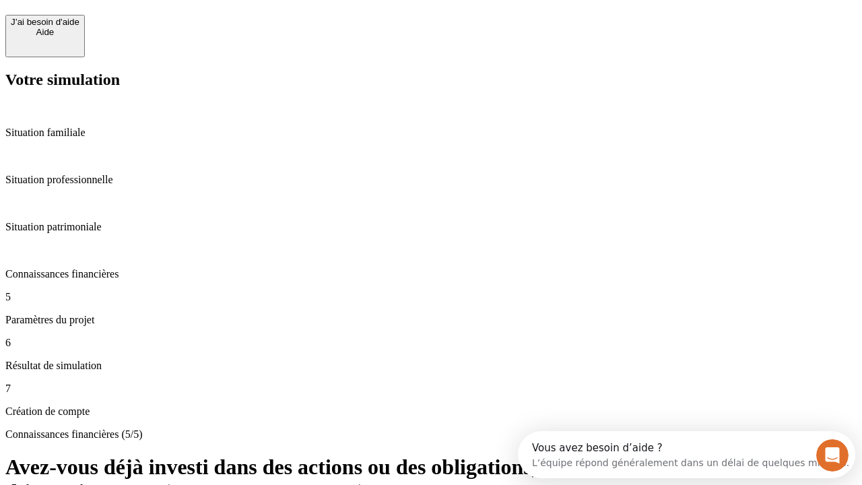 The height and width of the screenshot is (485, 862). What do you see at coordinates (431, 274) in the screenshot?
I see `p: Connaissances financières` at bounding box center [431, 274].